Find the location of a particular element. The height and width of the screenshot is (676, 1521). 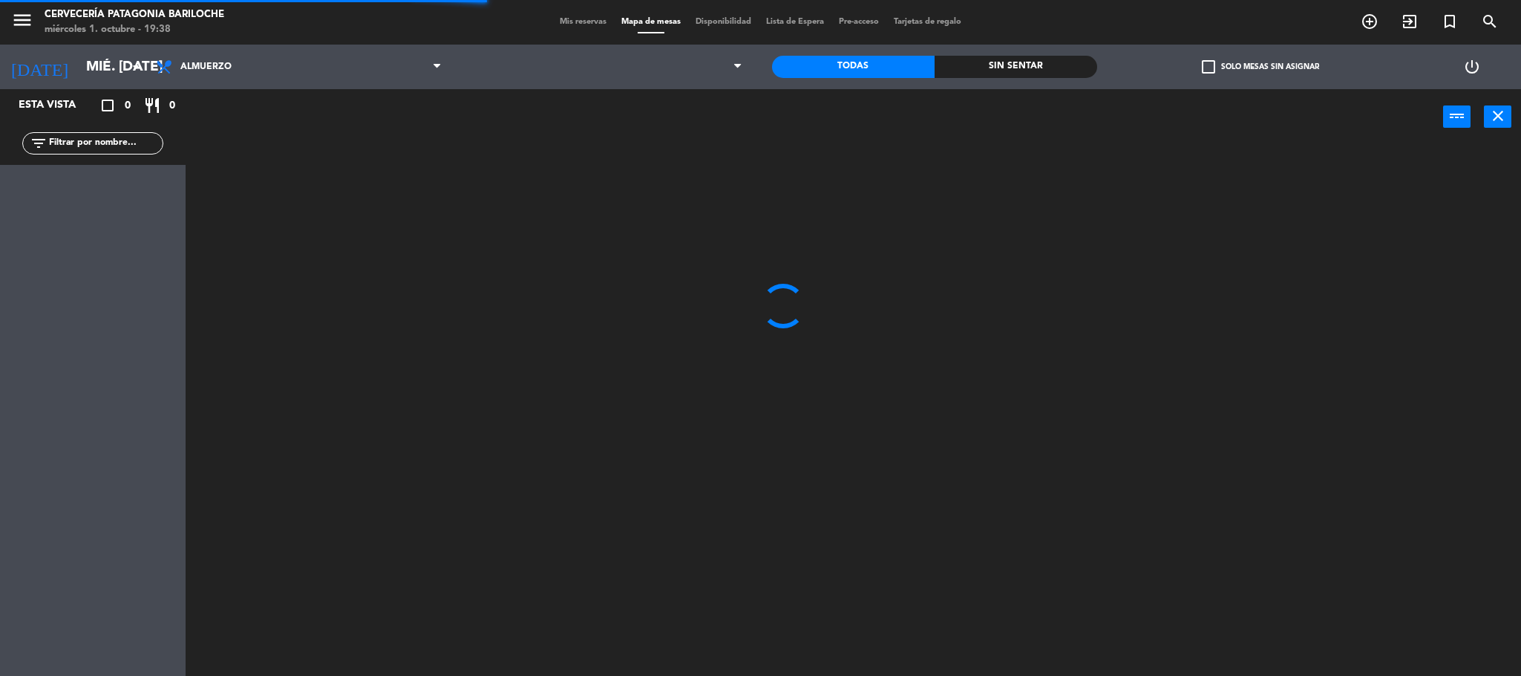

i: search is located at coordinates (1490, 22).